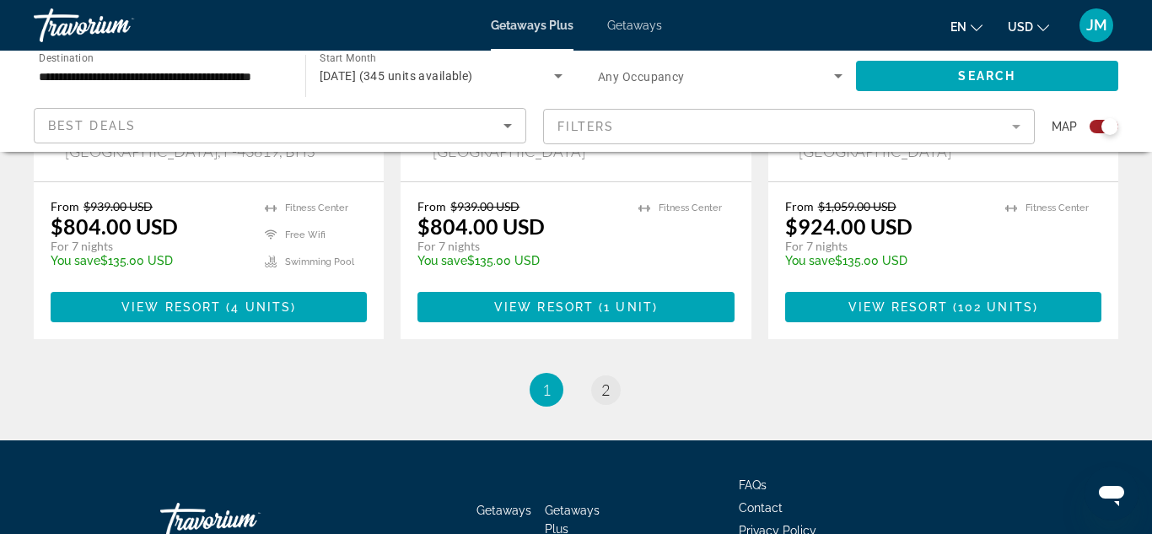 This screenshot has width=1152, height=534. What do you see at coordinates (943, 307) in the screenshot?
I see `a: View Resort(102 units)` at bounding box center [943, 307].